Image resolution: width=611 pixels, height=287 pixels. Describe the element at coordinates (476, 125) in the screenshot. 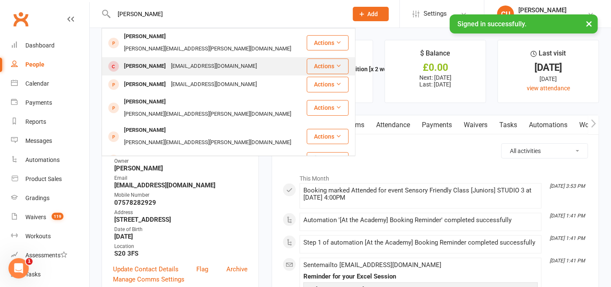

I see `a: Waivers` at that location.